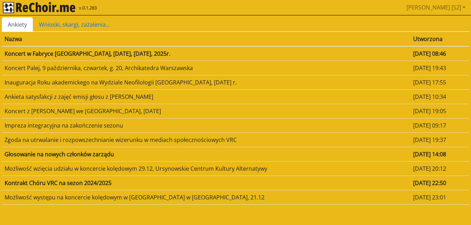  I want to click on div: Nazwa, so click(206, 39).